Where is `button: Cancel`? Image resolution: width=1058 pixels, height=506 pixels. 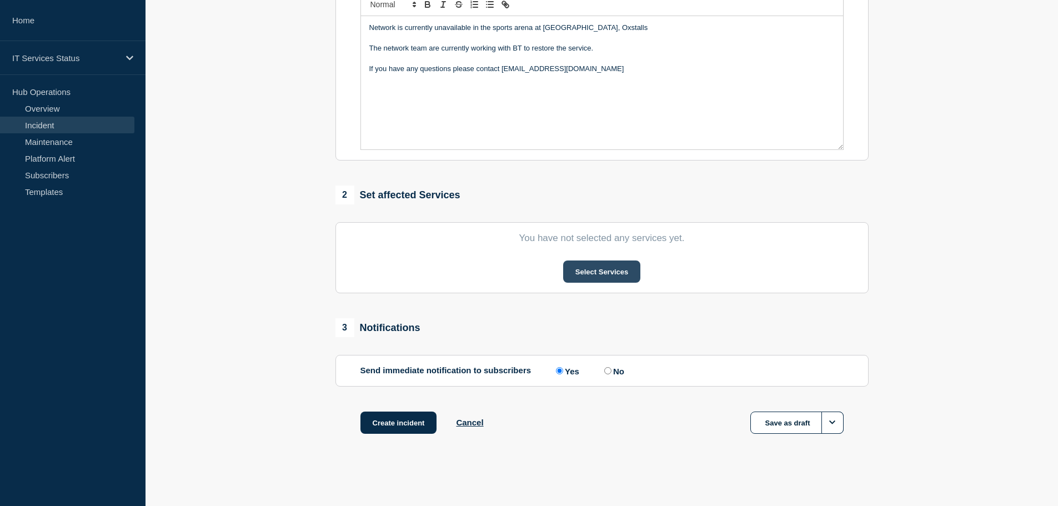
button: Cancel is located at coordinates (469, 422).